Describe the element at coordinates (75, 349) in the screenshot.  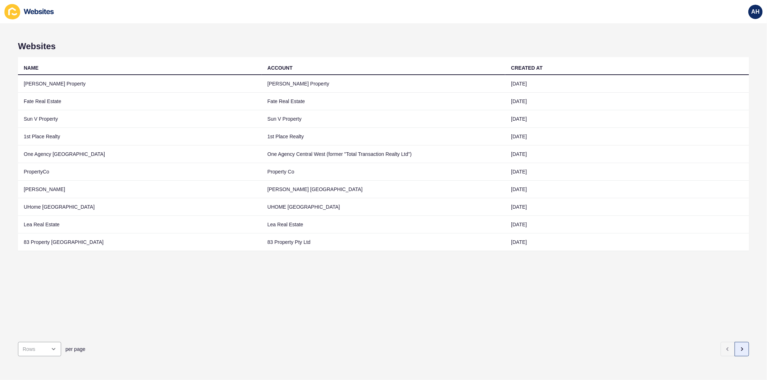
I see `span: per page` at that location.